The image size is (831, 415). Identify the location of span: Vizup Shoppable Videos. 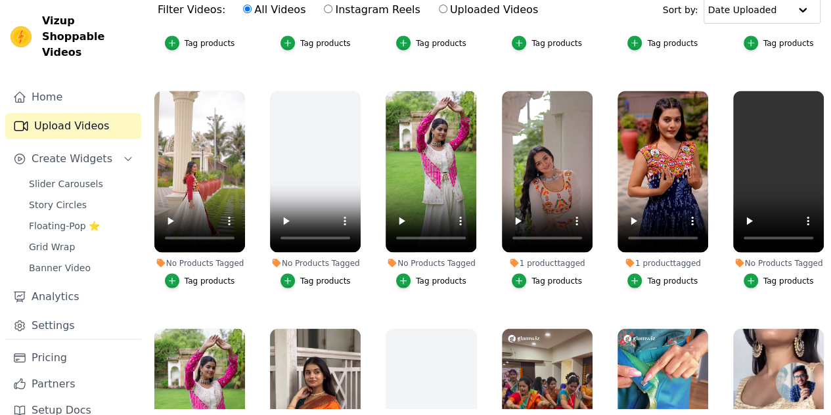
(89, 37).